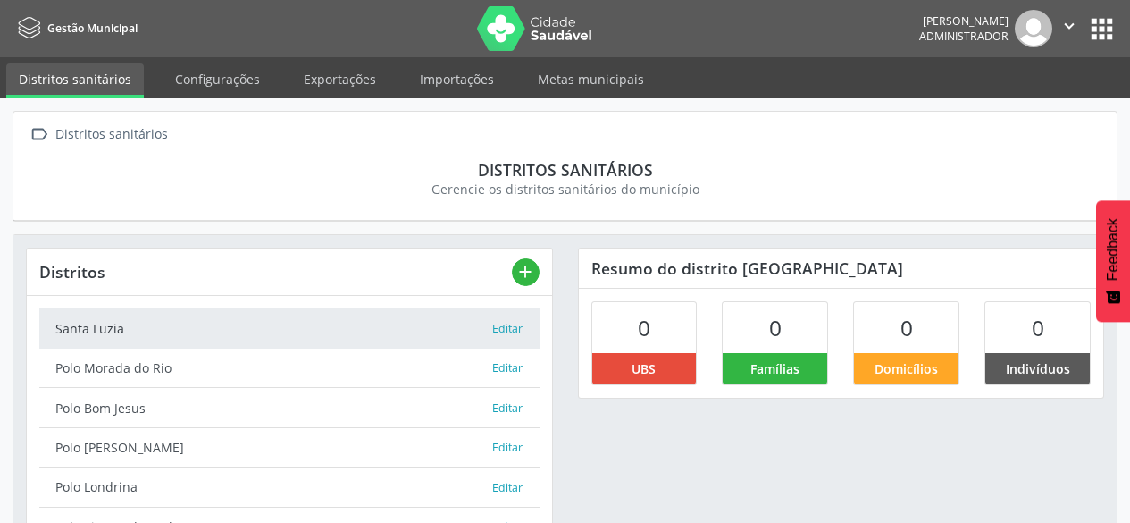  What do you see at coordinates (289, 487) in the screenshot?
I see `a: Polo Londrina Editar` at bounding box center [289, 487].